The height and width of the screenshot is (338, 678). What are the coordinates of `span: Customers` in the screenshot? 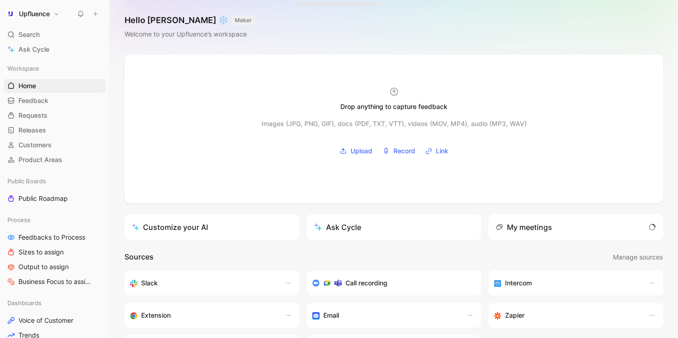 It's located at (35, 145).